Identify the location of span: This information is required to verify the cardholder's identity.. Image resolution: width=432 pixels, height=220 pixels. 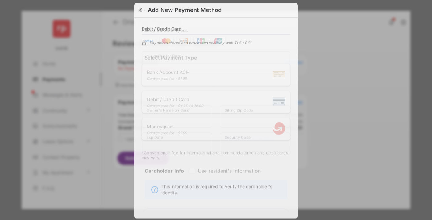
(223, 190).